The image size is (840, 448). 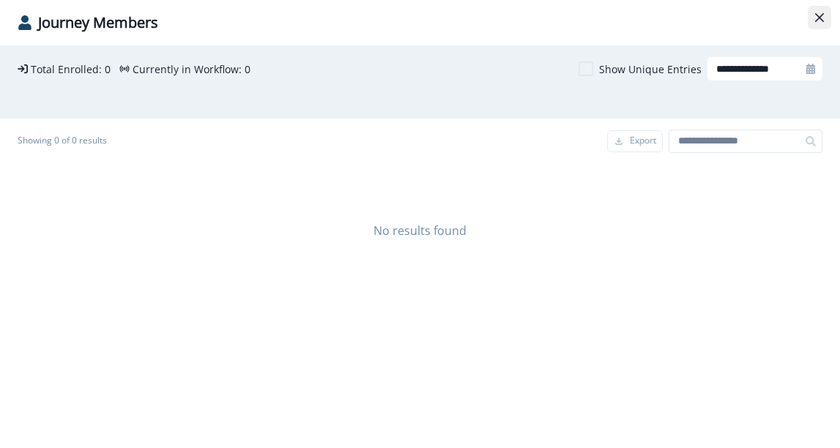 I want to click on button: Export, so click(x=635, y=141).